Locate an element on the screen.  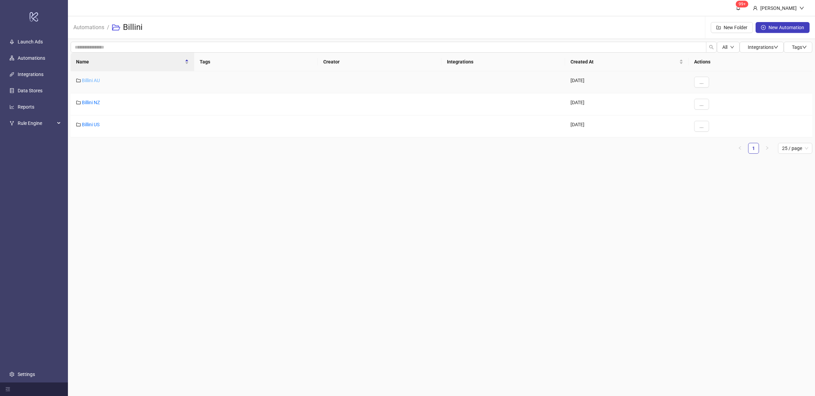
span: New Folder is located at coordinates (736, 28).